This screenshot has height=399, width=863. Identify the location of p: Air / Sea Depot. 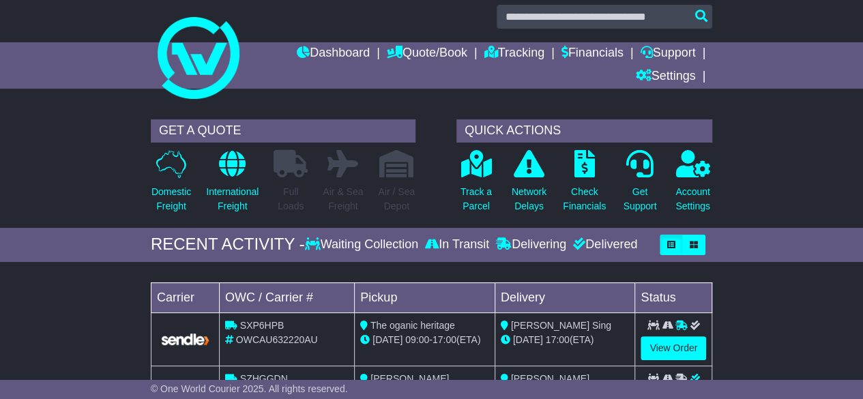
(397, 199).